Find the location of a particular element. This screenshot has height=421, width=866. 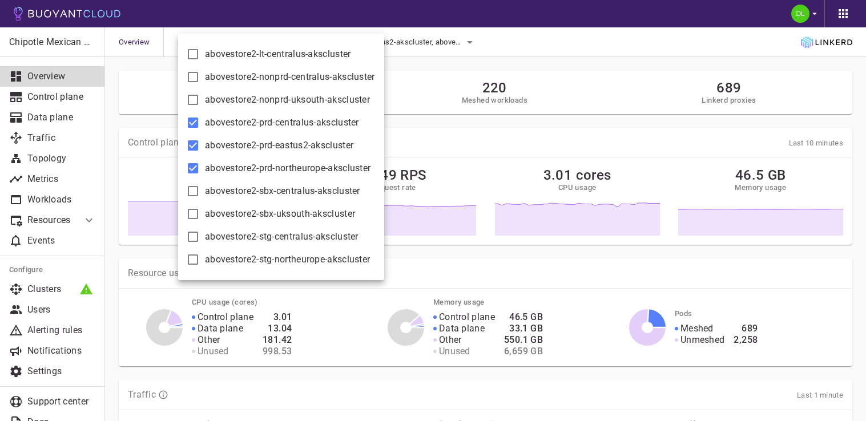

span: abovestore2-sbx-uksouth-akscluster is located at coordinates (280, 214).